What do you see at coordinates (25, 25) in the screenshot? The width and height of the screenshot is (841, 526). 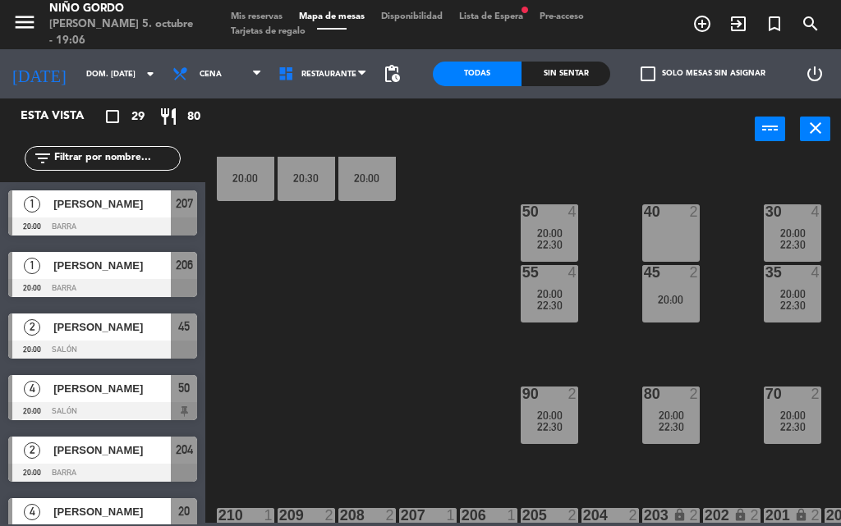 I see `button: menu` at bounding box center [25, 25].